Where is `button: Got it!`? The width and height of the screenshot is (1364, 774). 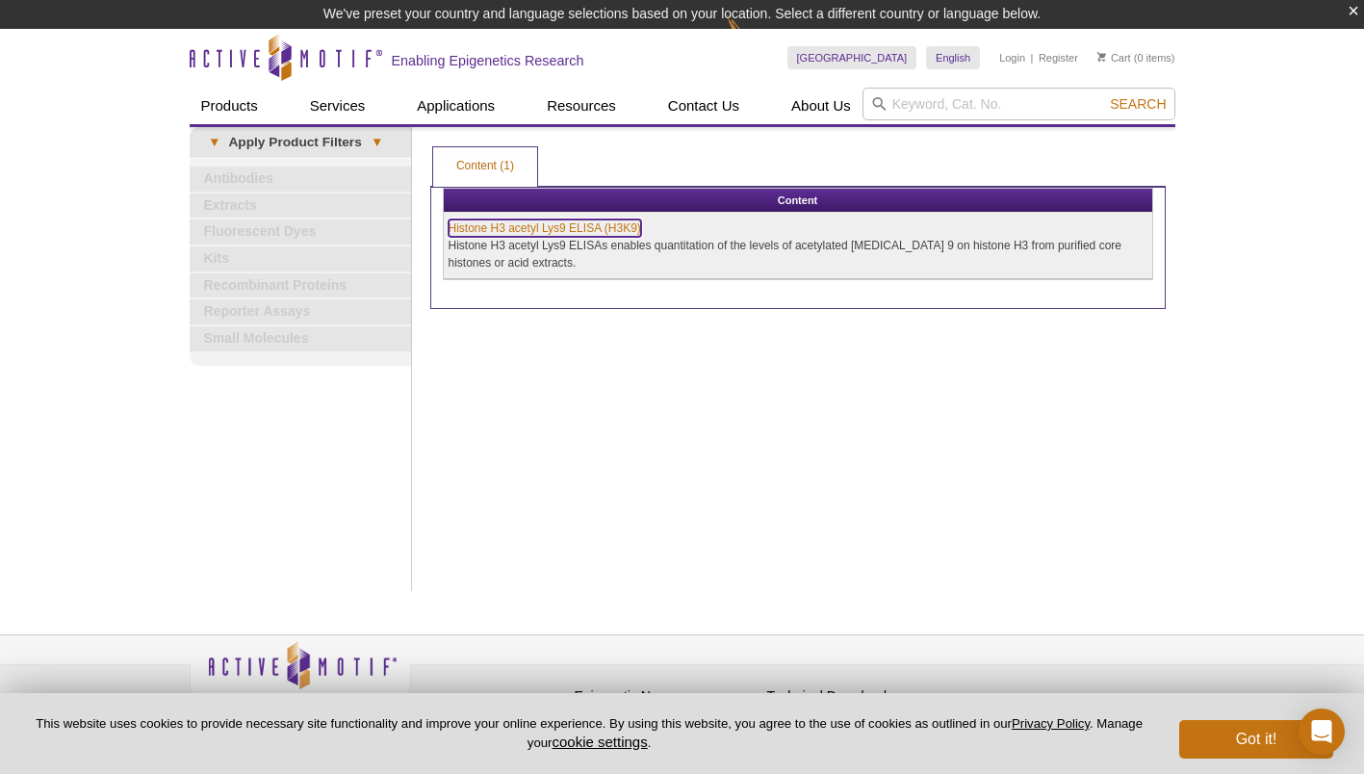 button: Got it! is located at coordinates (1256, 739).